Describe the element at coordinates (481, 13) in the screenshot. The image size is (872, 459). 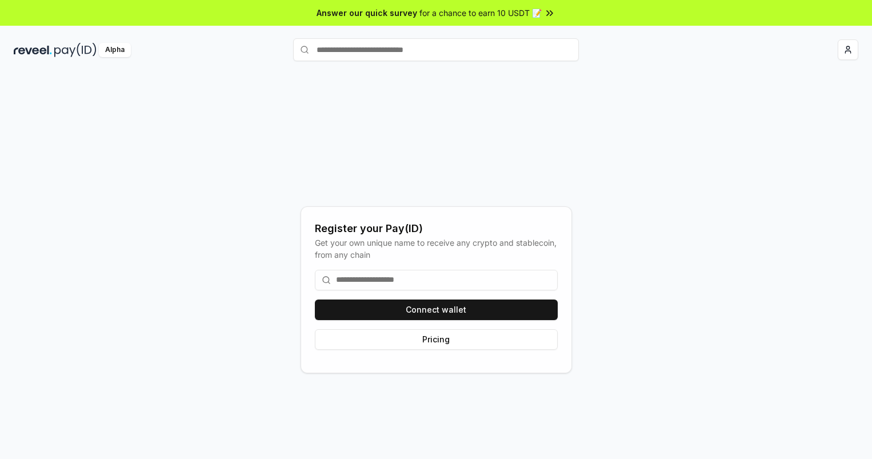
I see `span: for a chance to earn 10 USDT 📝` at that location.